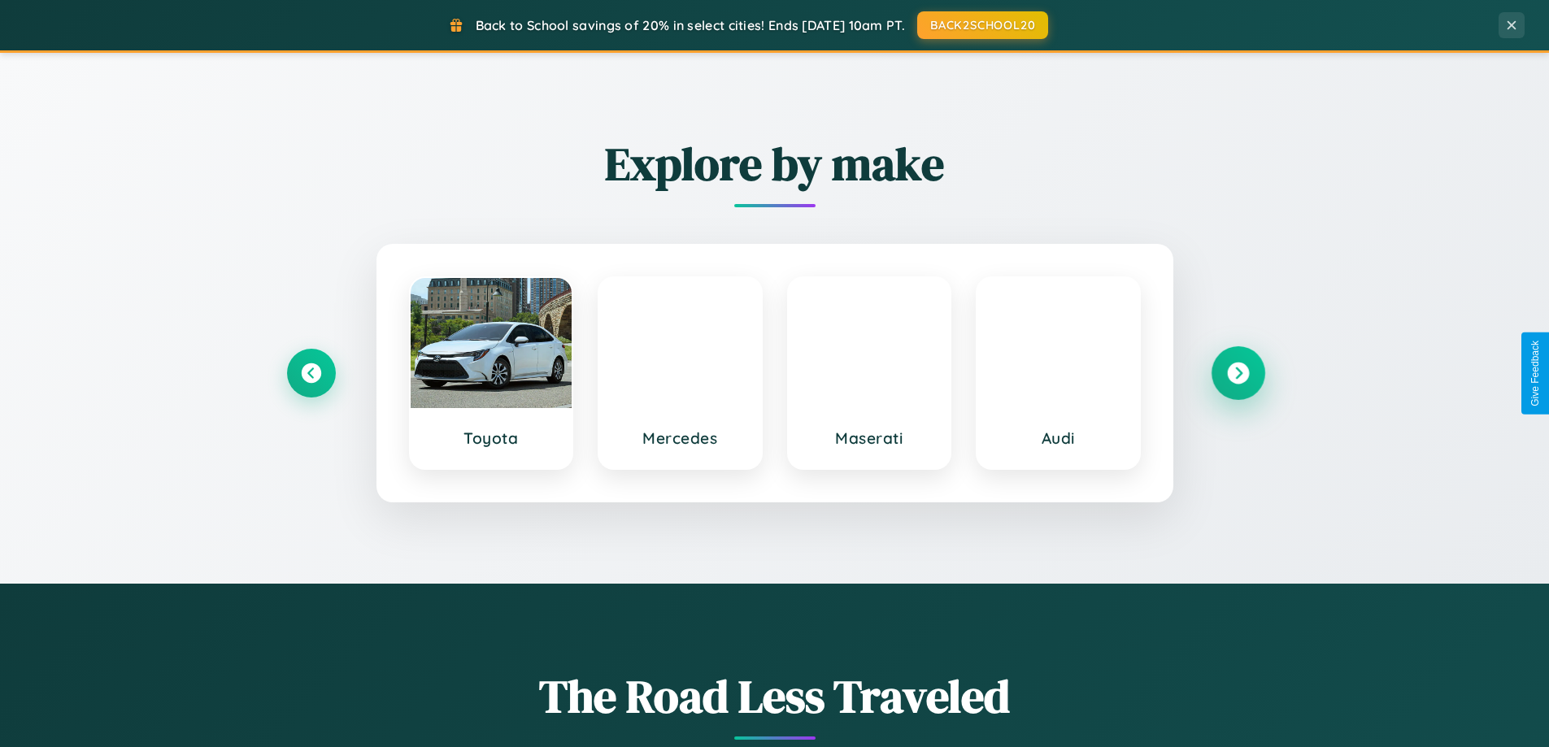 This screenshot has width=1549, height=747. I want to click on div: Give Feedback, so click(1535, 373).